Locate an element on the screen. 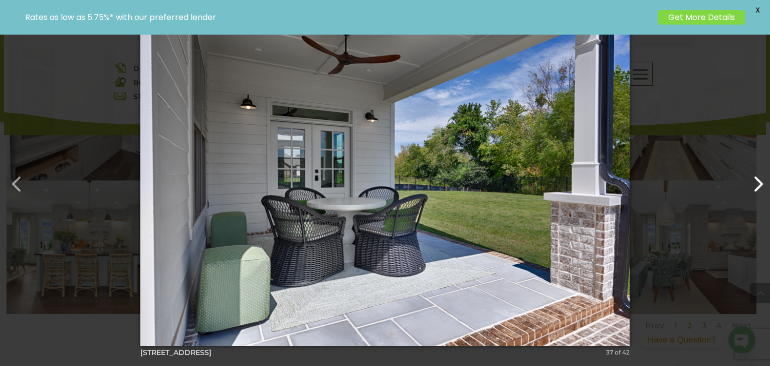 This screenshot has width=770, height=366. div: 37 of 42 is located at coordinates (617, 352).